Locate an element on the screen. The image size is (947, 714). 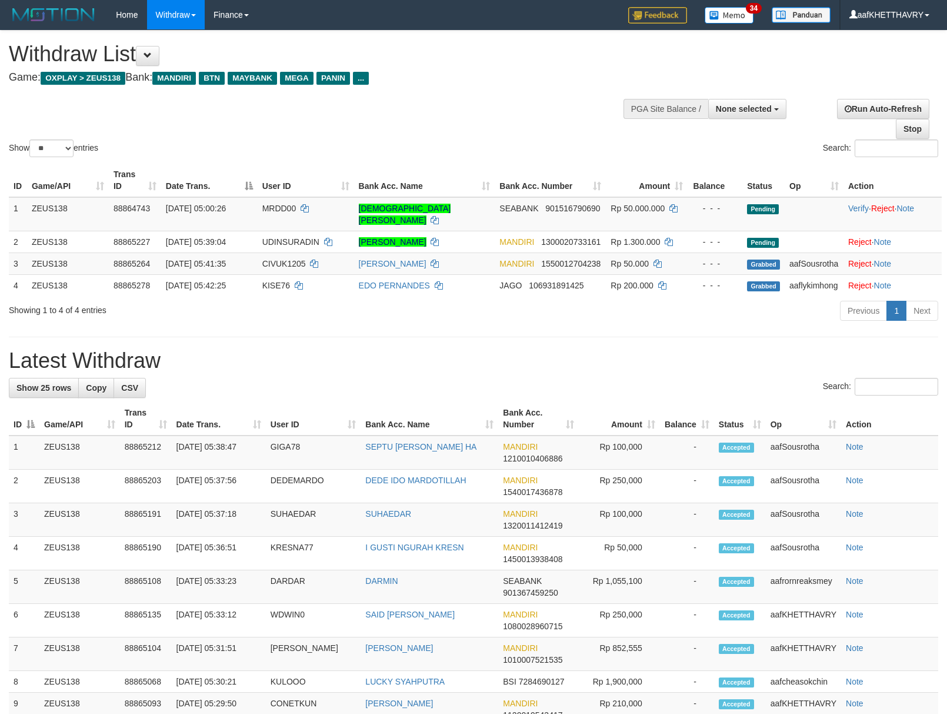
span: SEABANK is located at coordinates (519, 208).